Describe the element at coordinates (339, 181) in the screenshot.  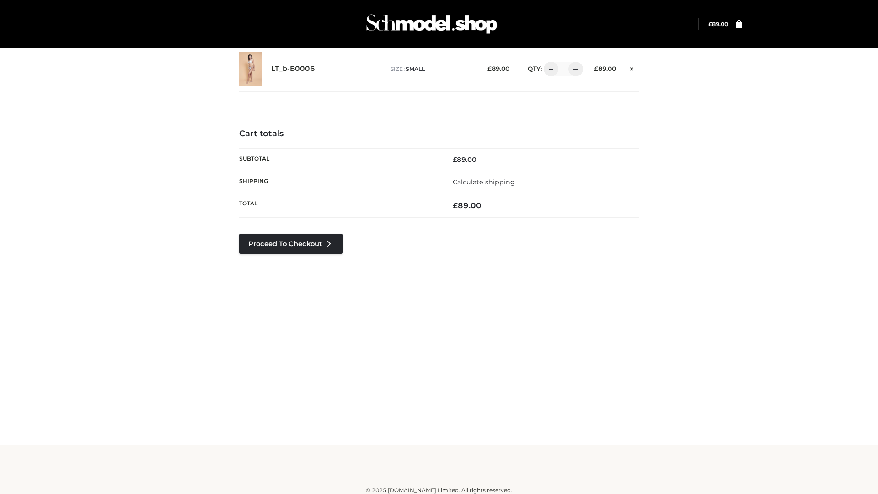
I see `th: Shipping` at that location.